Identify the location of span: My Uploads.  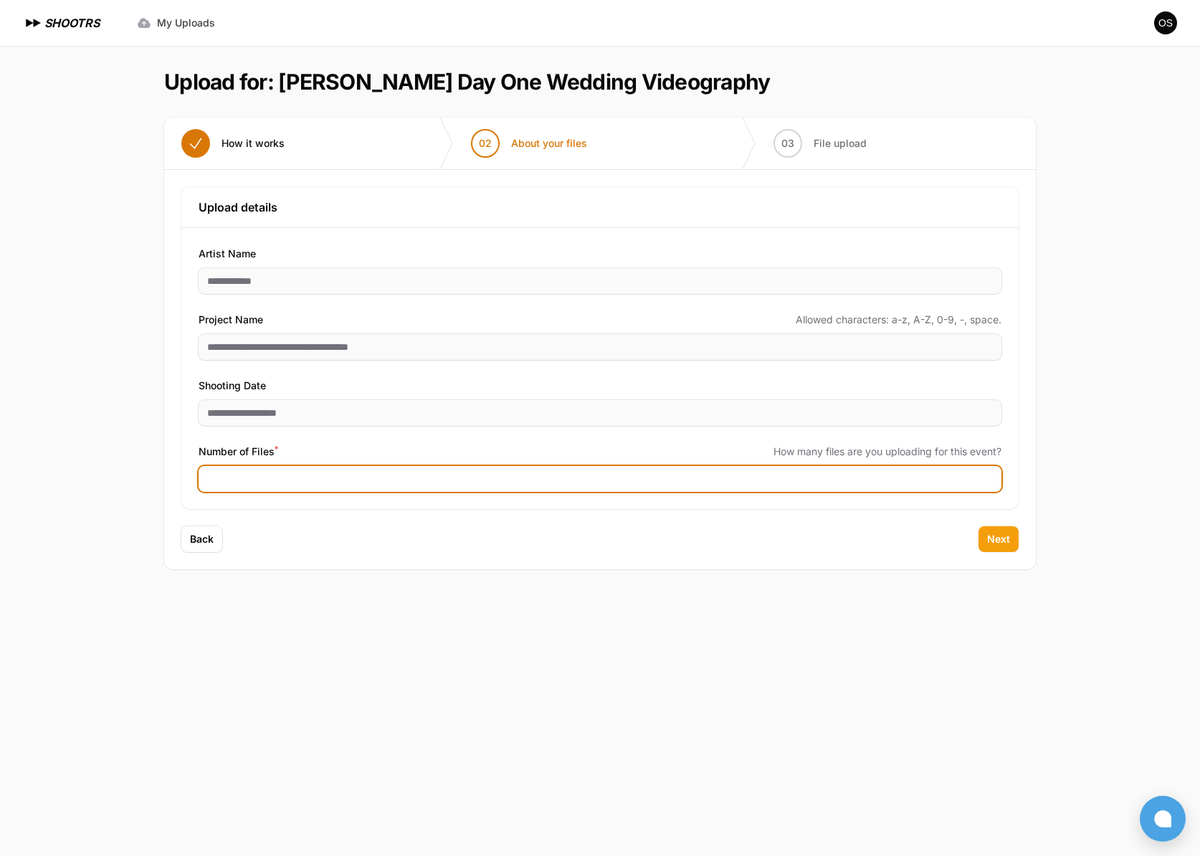
(186, 23).